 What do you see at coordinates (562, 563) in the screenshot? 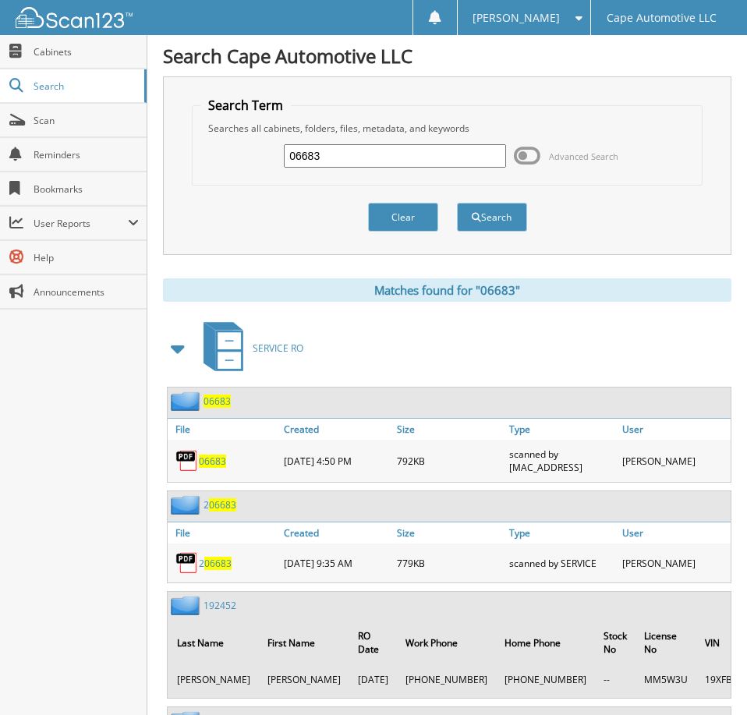
I see `div: scanned by SERVICE` at bounding box center [562, 563].